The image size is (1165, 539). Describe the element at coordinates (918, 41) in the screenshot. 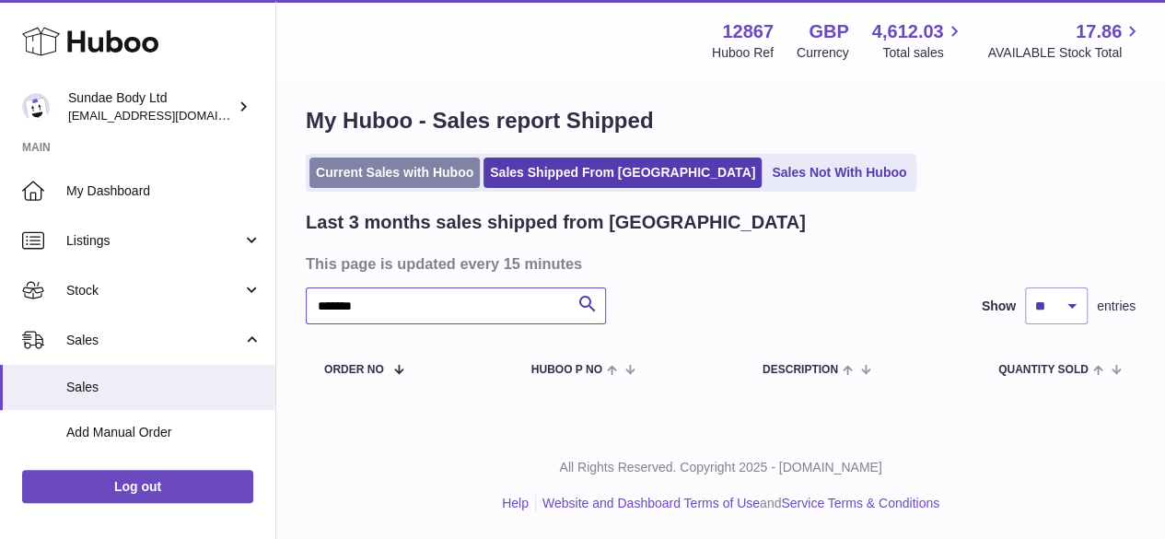

I see `a: 4,612.03 Total sales` at that location.